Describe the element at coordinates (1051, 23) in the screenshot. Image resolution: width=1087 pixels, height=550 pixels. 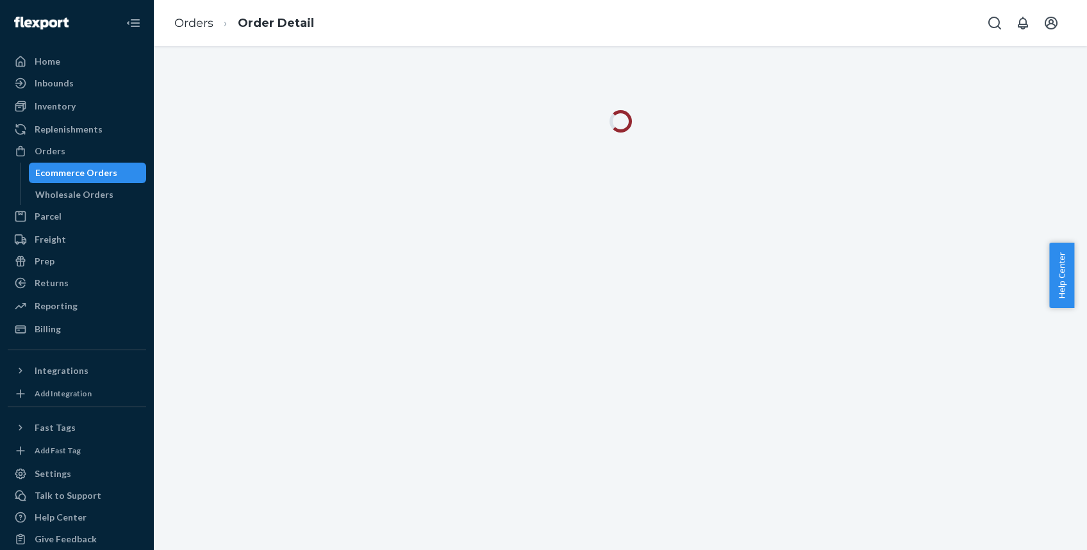
I see `button: Open account menu` at that location.